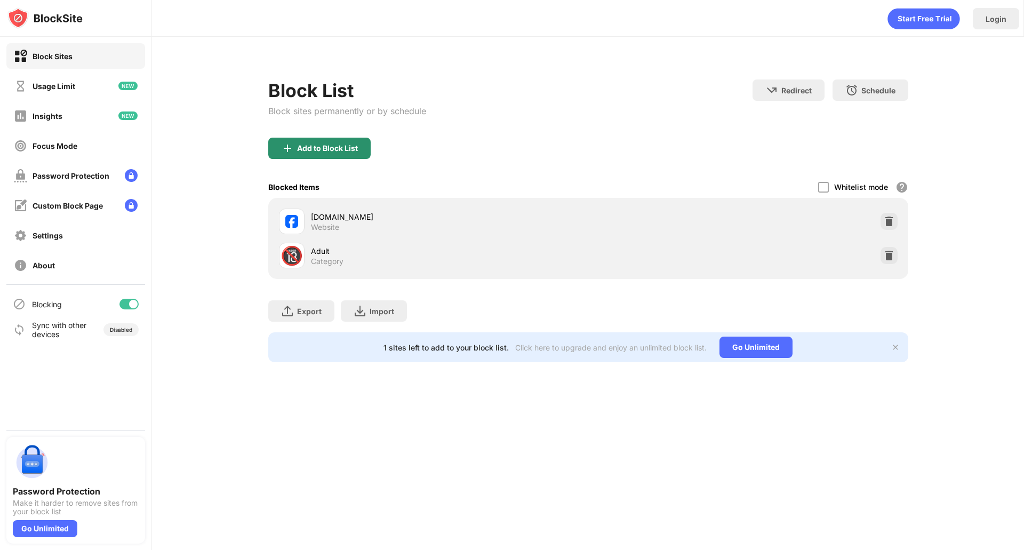 The image size is (1024, 550). What do you see at coordinates (450, 251) in the screenshot?
I see `div: Adult` at bounding box center [450, 251].